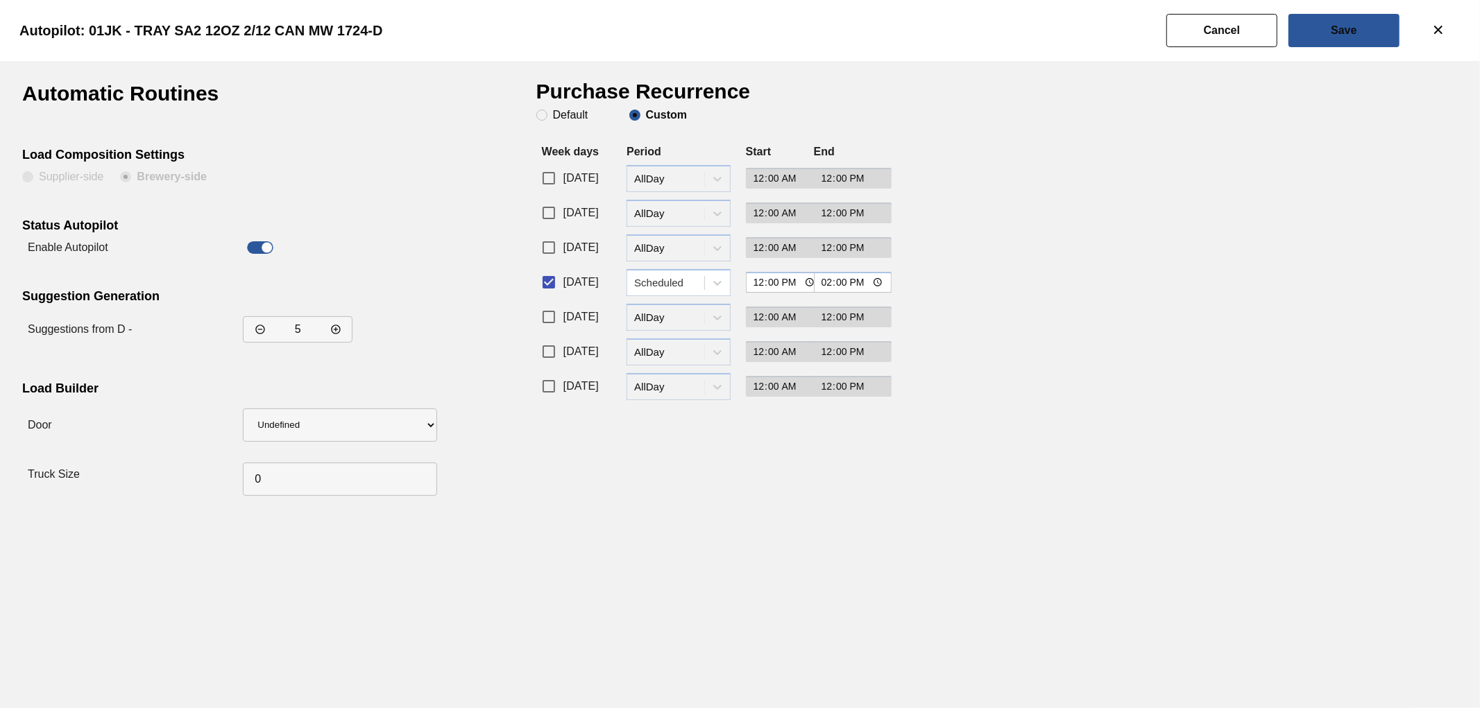 This screenshot has width=1480, height=708. I want to click on div: Status Autopilot, so click(237, 228).